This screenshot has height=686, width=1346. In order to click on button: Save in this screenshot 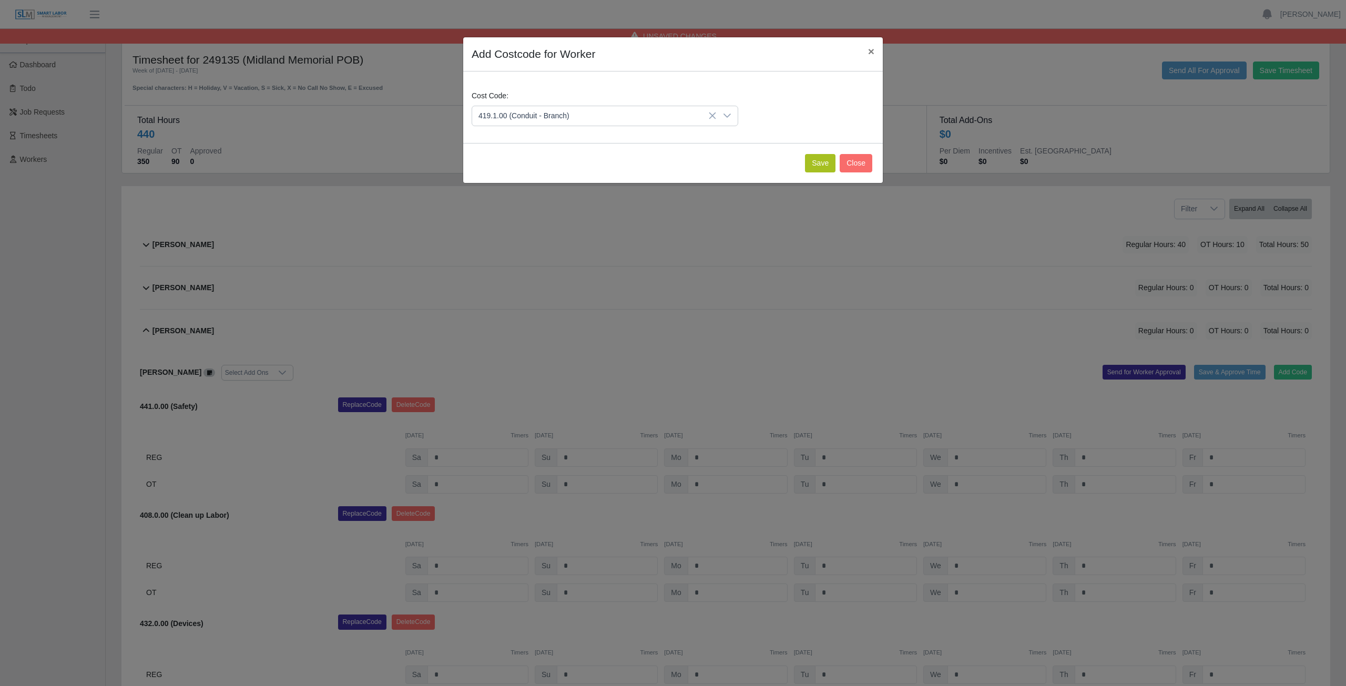, I will do `click(820, 163)`.